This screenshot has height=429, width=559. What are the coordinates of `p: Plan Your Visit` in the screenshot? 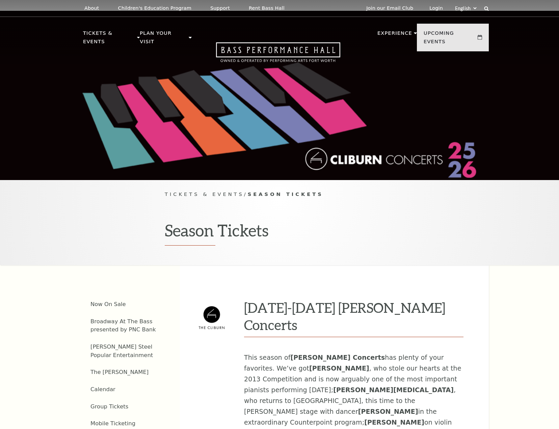 It's located at (163, 39).